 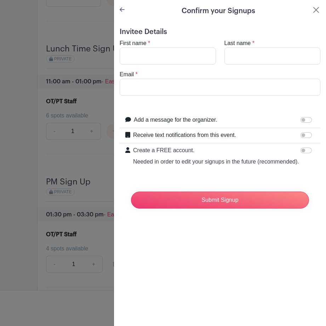 I want to click on p: Create a FREE account., so click(x=216, y=150).